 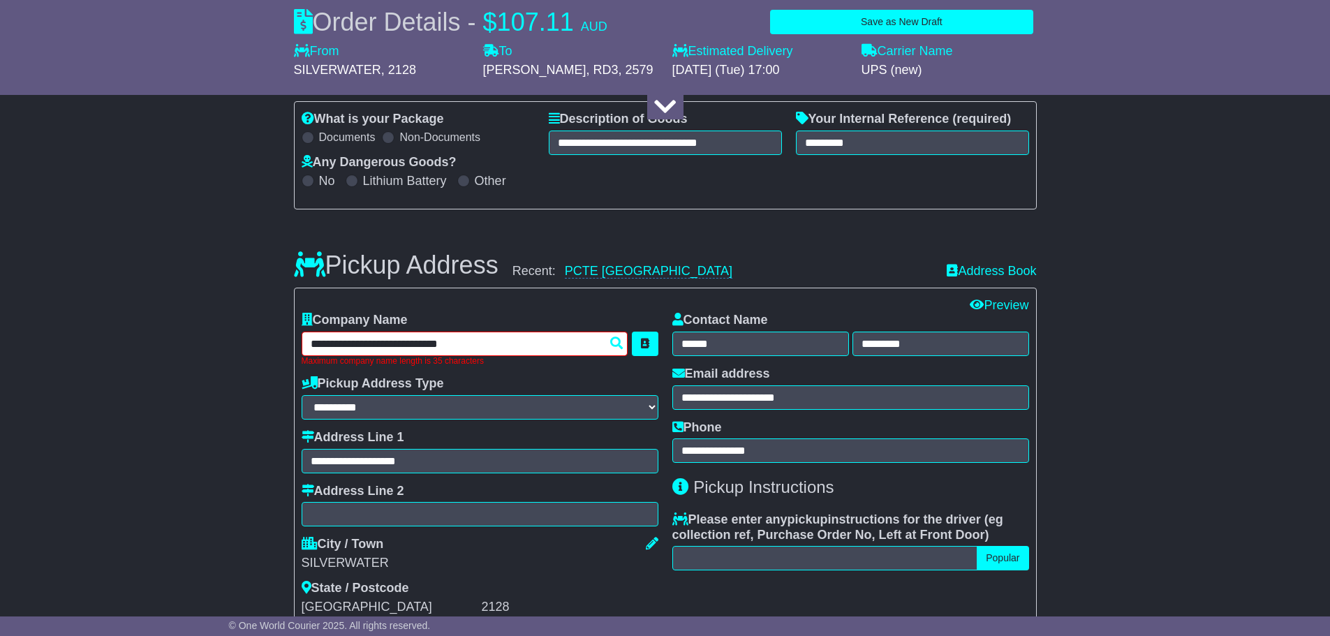 What do you see at coordinates (347, 137) in the screenshot?
I see `label: Documents` at bounding box center [347, 137].